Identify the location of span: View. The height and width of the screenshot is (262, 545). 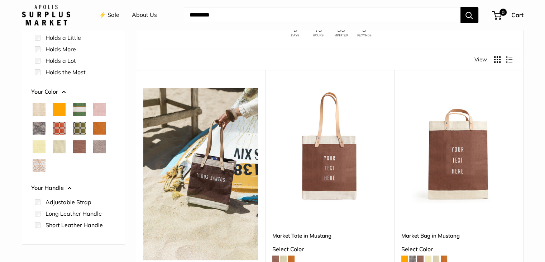
(481, 60).